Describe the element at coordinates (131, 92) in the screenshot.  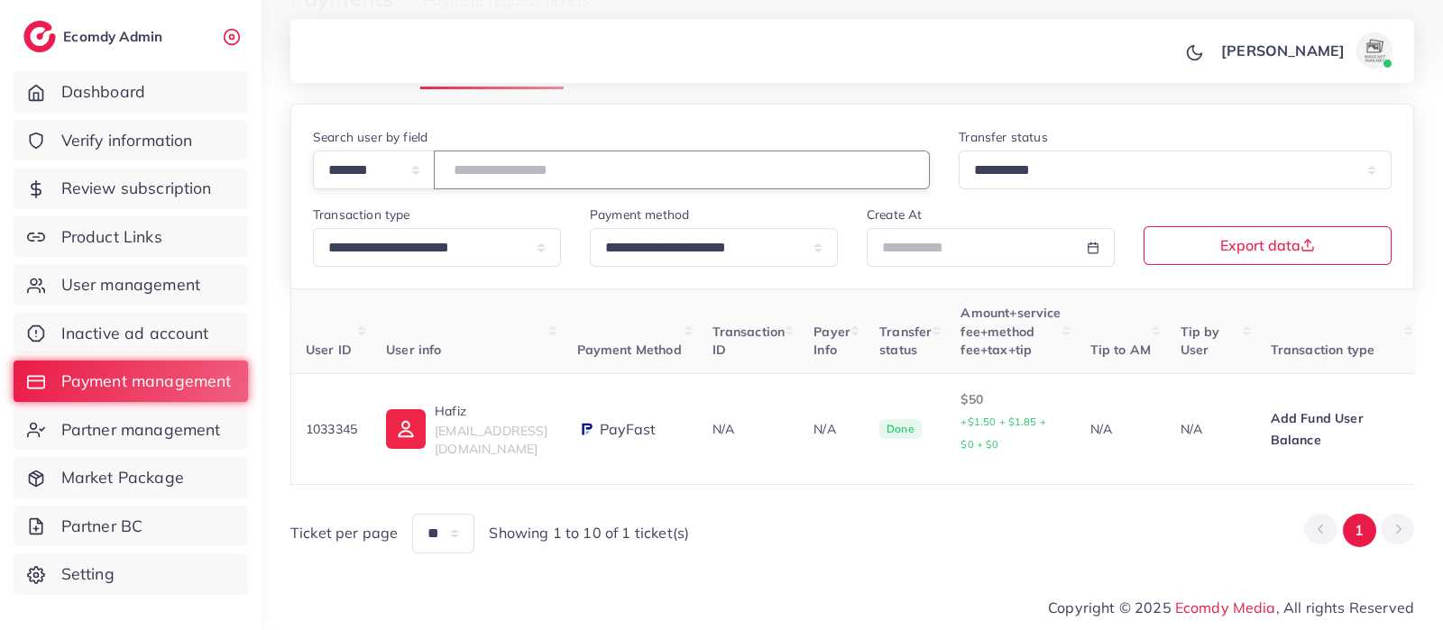
I see `a: Dashboard` at that location.